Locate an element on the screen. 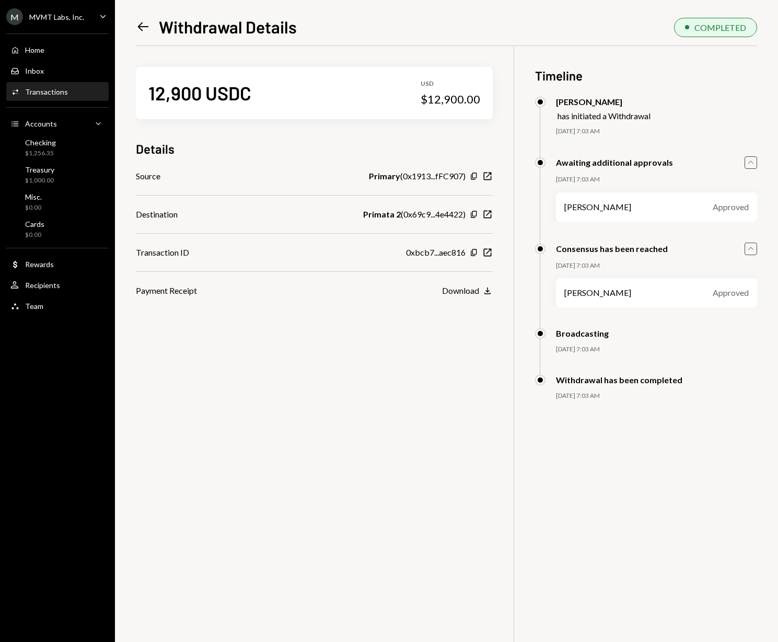  a: Home is located at coordinates (57, 50).